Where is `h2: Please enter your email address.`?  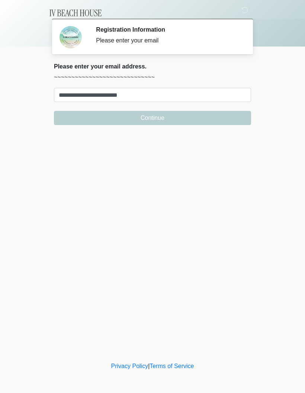
h2: Please enter your email address. is located at coordinates (152, 66).